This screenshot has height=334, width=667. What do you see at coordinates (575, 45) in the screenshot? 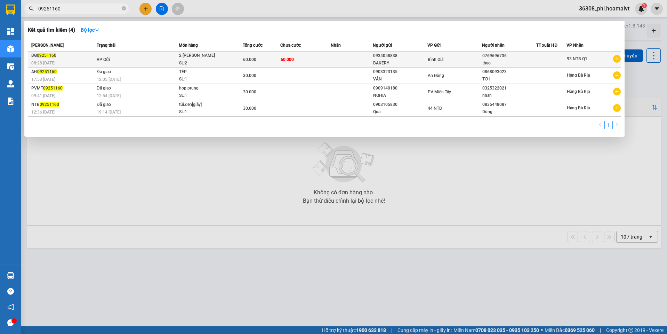
I see `span: VP Nhận` at bounding box center [575, 45].